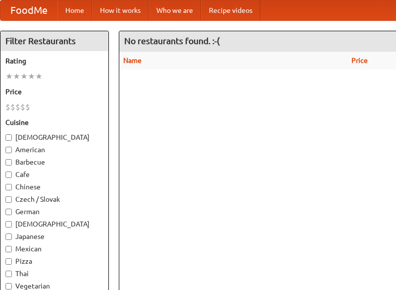 This screenshot has height=290, width=396. What do you see at coordinates (360, 60) in the screenshot?
I see `a: Price` at bounding box center [360, 60].